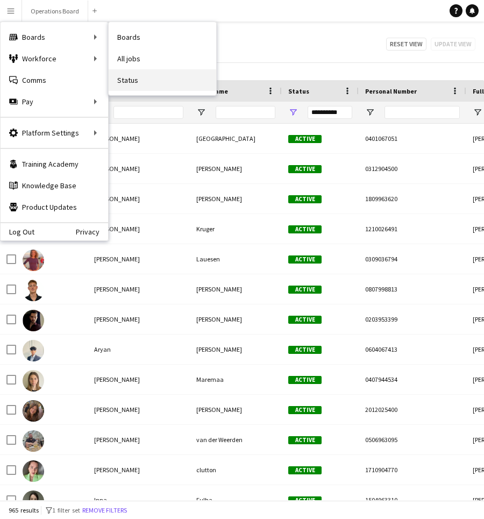  I want to click on div: Maremaa, so click(236, 379).